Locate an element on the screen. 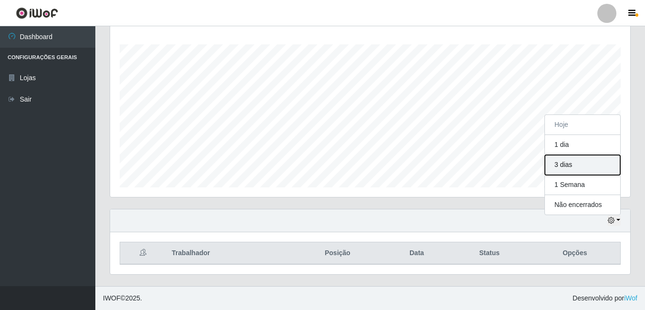 The width and height of the screenshot is (645, 310). th: Posição is located at coordinates (337, 253).